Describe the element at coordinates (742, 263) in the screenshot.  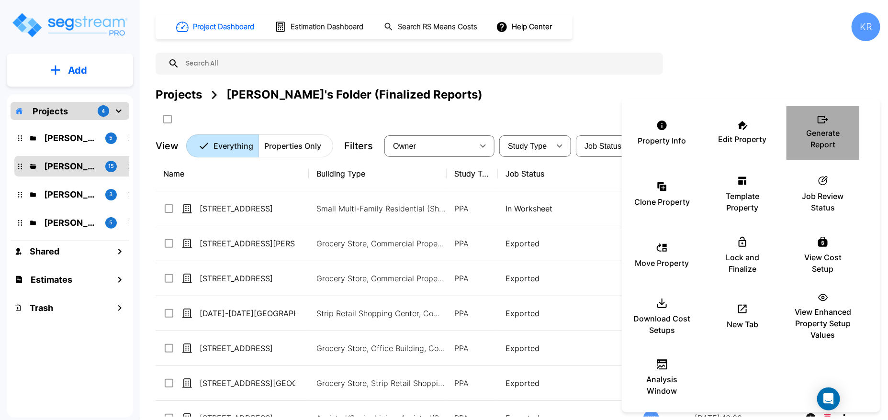
I see `p: Lock and Finalize` at that location.